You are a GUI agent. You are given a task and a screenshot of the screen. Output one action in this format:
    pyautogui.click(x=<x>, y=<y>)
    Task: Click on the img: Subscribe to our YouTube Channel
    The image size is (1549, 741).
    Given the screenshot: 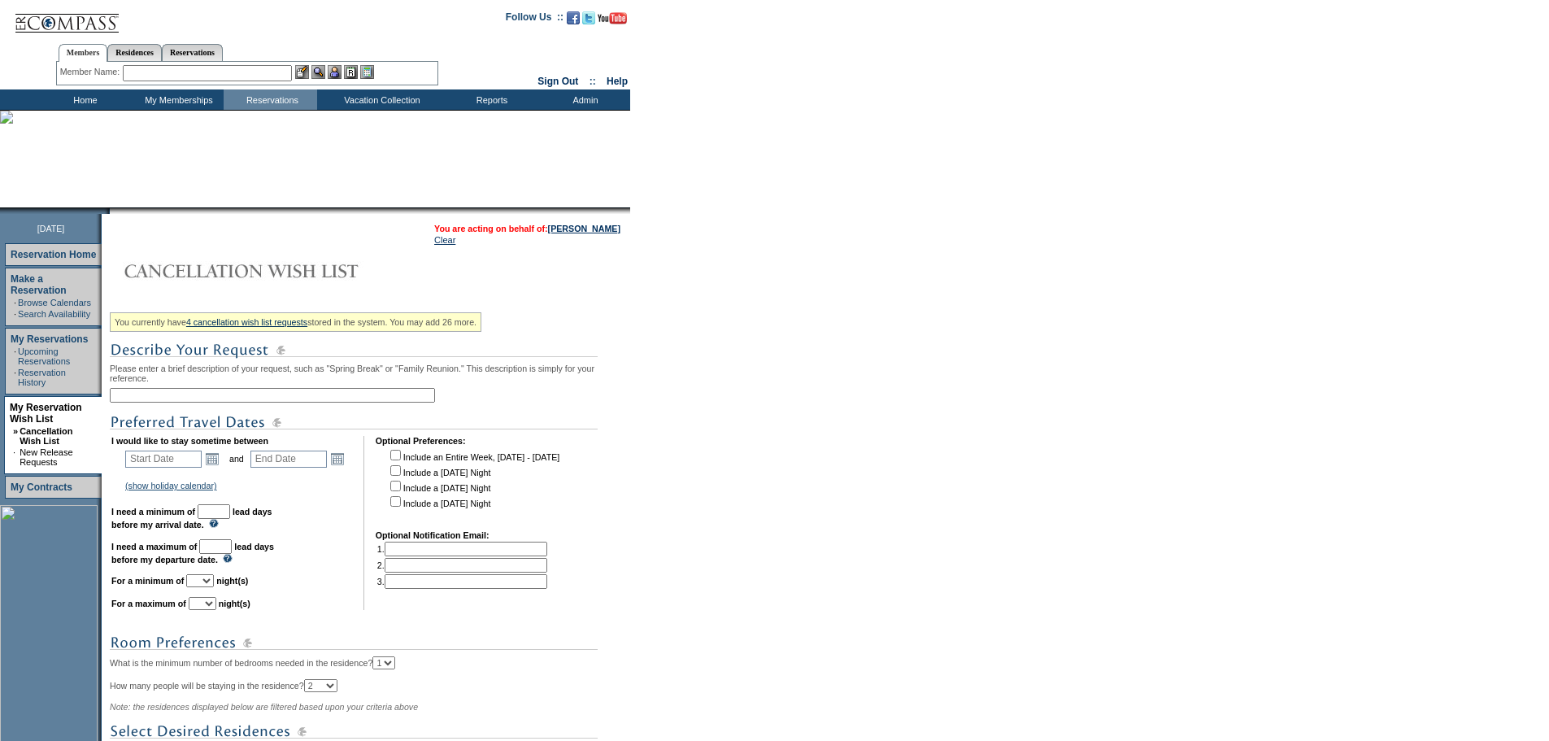 What is the action you would take?
    pyautogui.click(x=612, y=18)
    